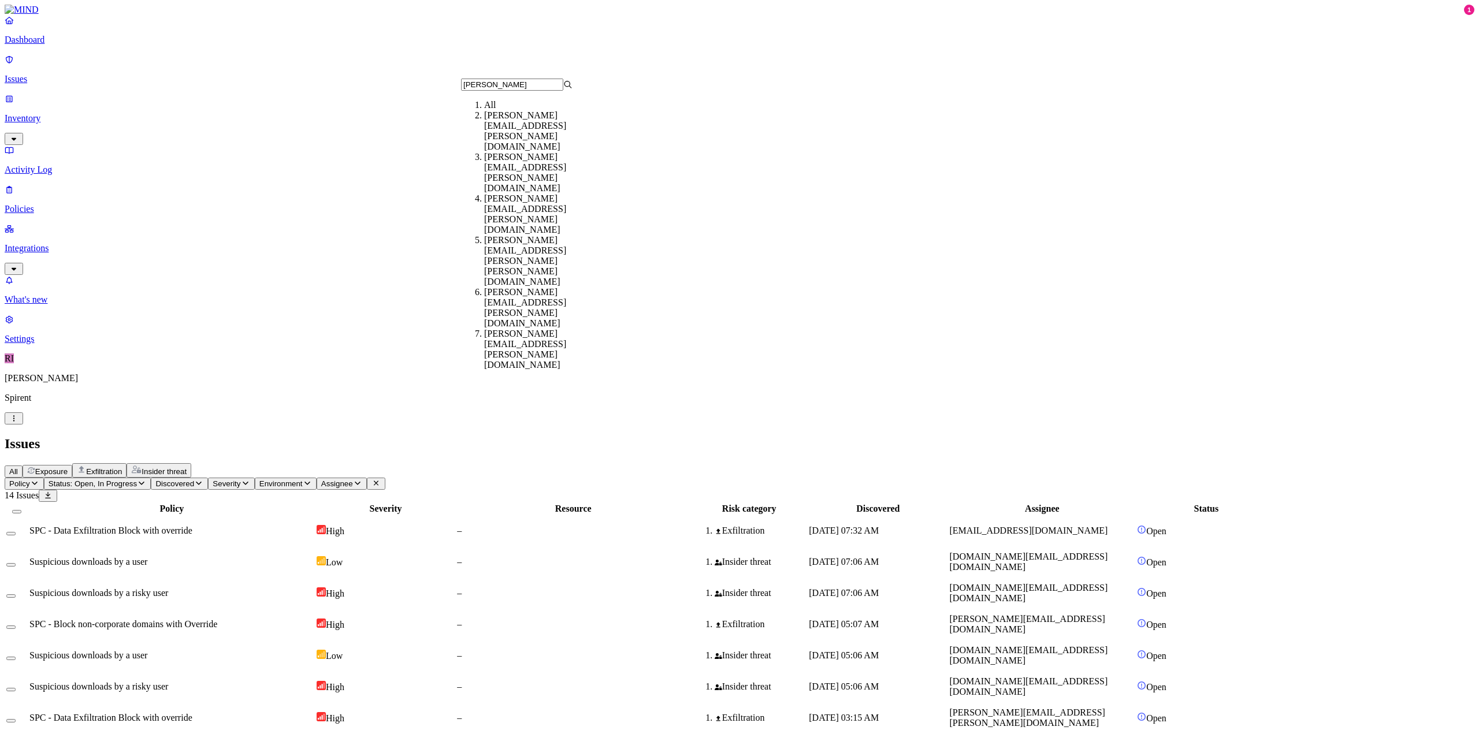  What do you see at coordinates (172, 509) in the screenshot?
I see `div: Policy` at bounding box center [172, 509].